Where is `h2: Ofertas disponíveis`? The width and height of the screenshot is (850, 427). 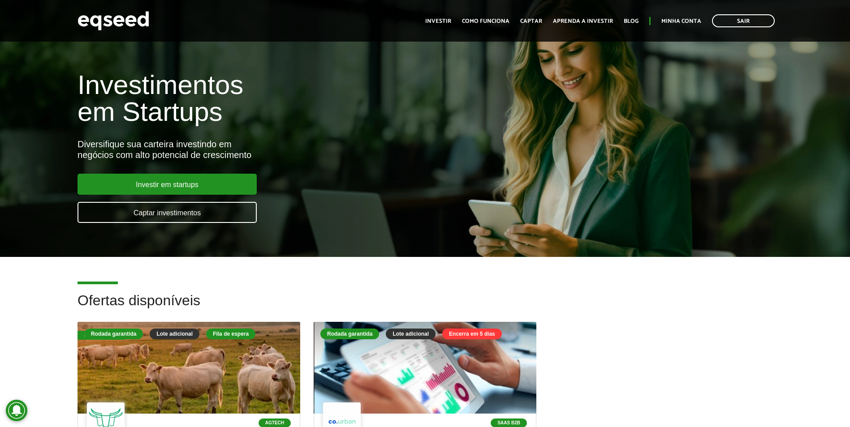
h2: Ofertas disponíveis is located at coordinates (425, 307).